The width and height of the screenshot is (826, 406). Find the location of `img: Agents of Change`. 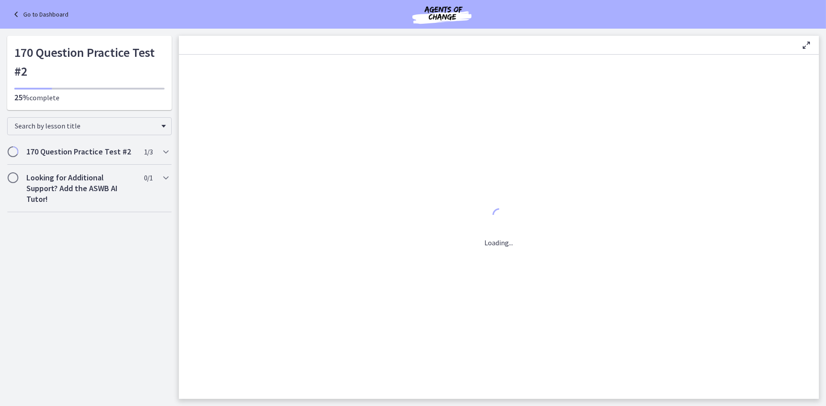

img: Agents of Change is located at coordinates (442, 14).